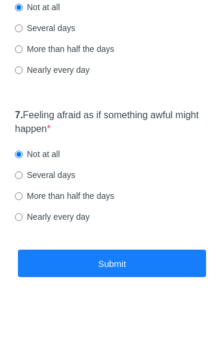 Image resolution: width=224 pixels, height=341 pixels. I want to click on strong: 7., so click(19, 115).